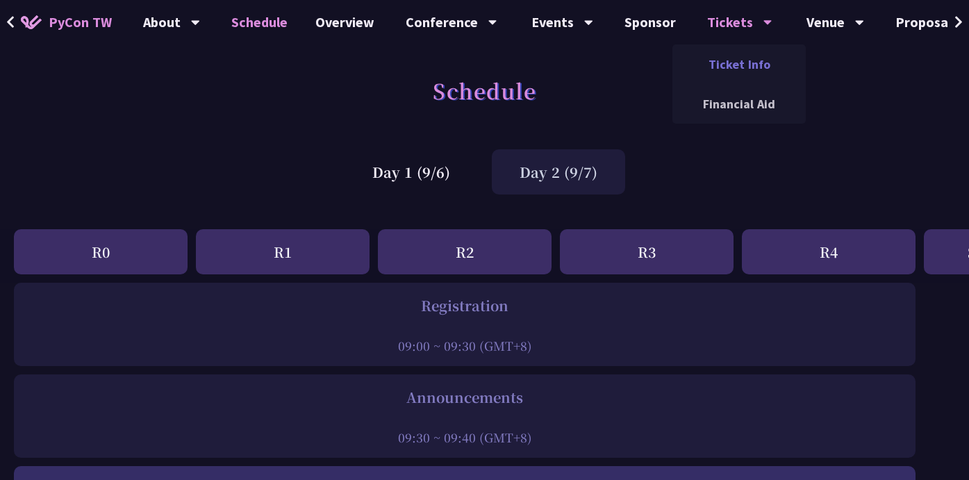 Image resolution: width=969 pixels, height=480 pixels. Describe the element at coordinates (66, 22) in the screenshot. I see `a: PyCon TW` at that location.